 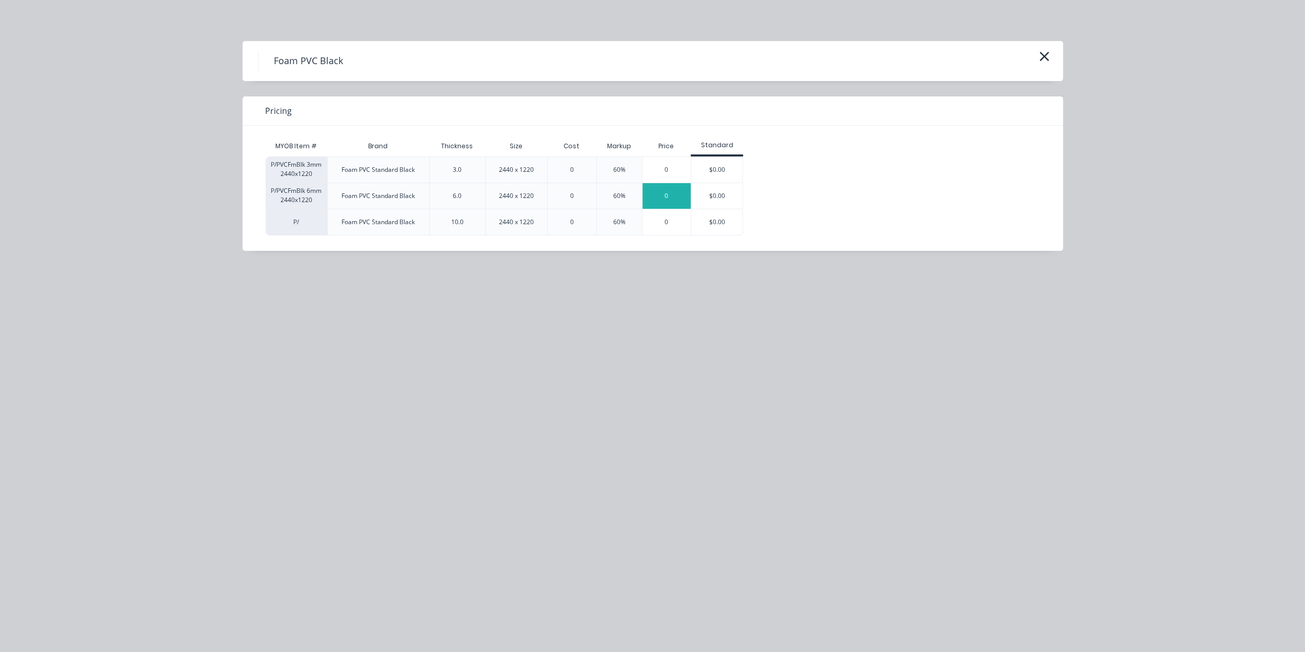 I want to click on div: Size, so click(x=516, y=146).